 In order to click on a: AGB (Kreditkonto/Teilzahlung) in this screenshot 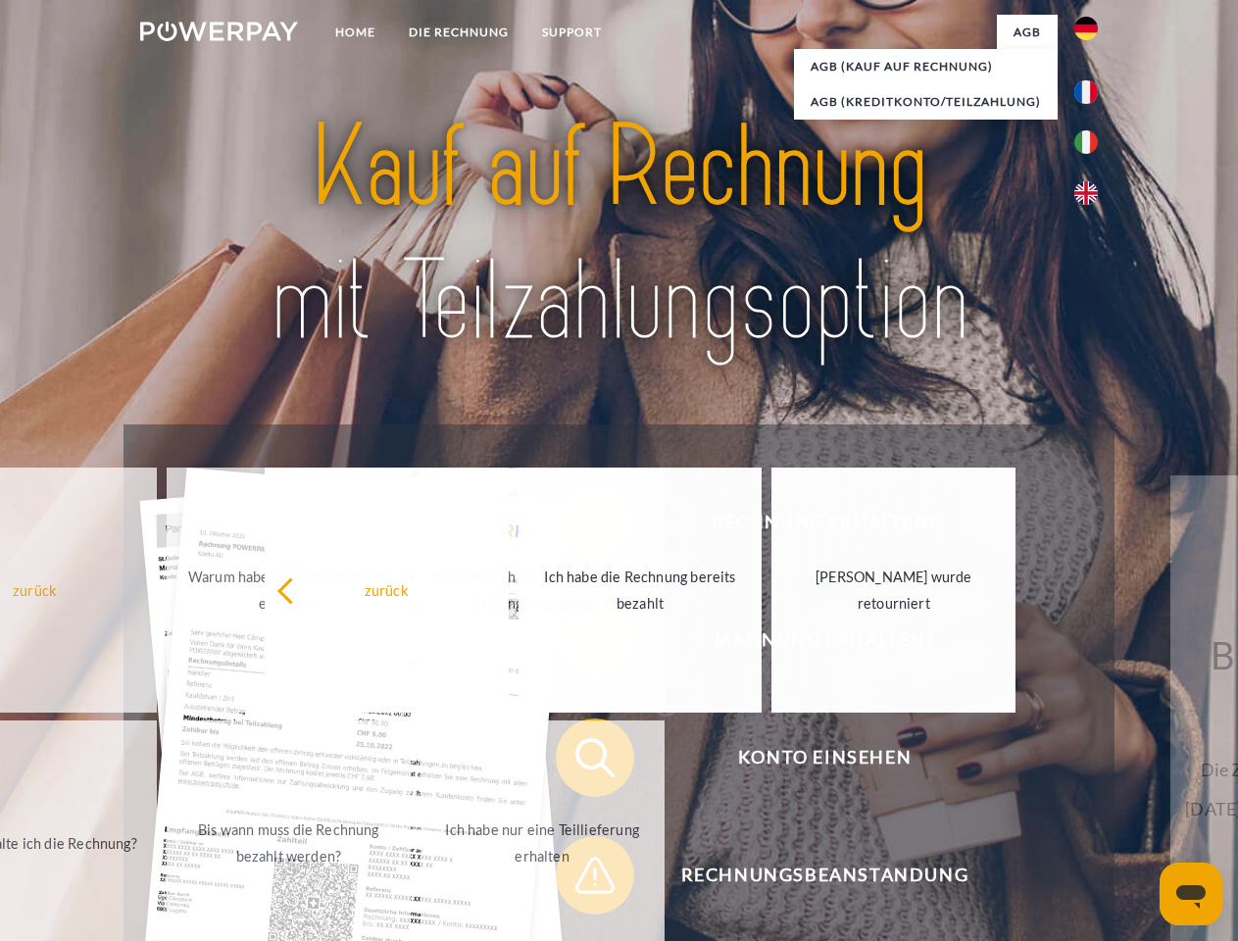, I will do `click(925, 102)`.